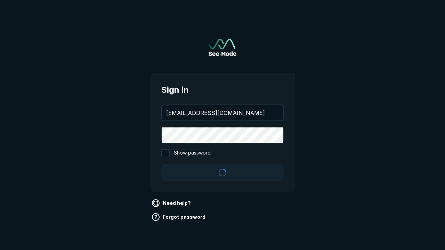  Describe the element at coordinates (222, 113) in the screenshot. I see `input: your@email.com` at that location.